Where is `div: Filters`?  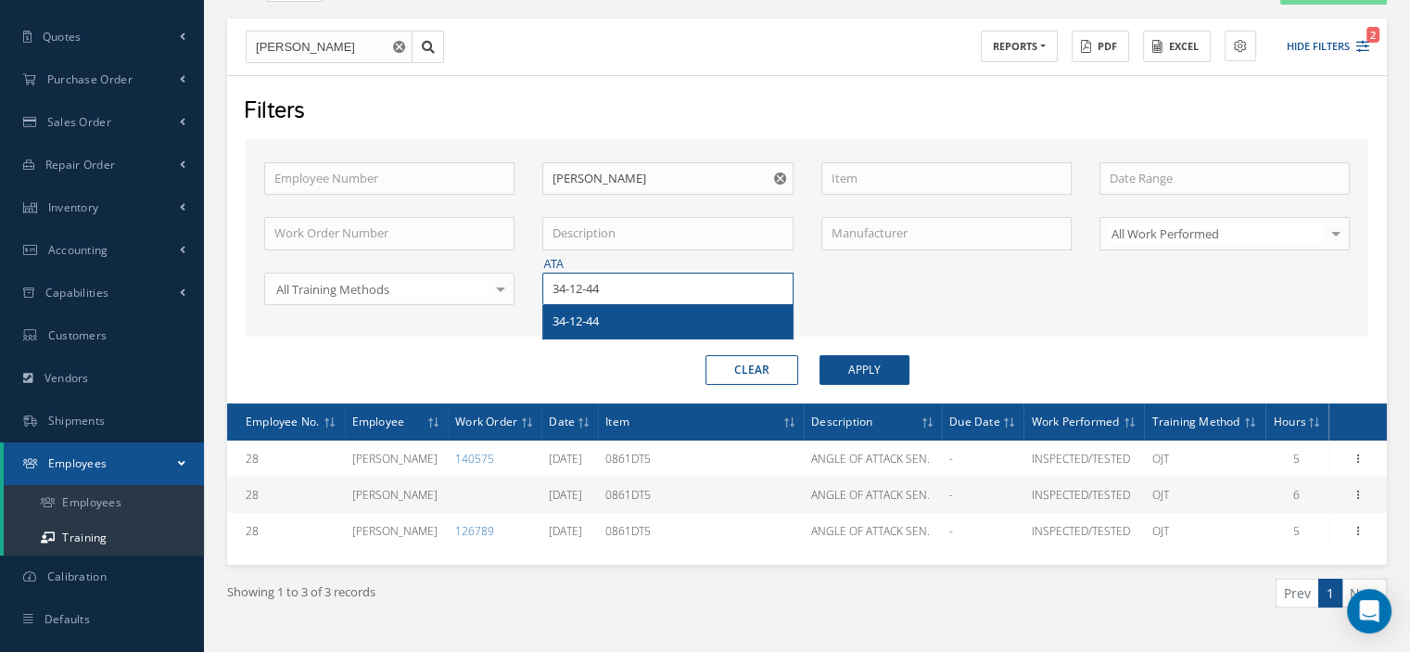 div: Filters is located at coordinates (805, 112).